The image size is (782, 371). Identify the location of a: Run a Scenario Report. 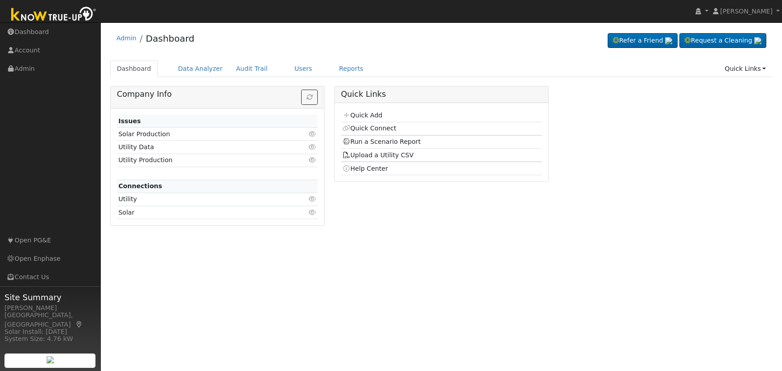
(381, 142).